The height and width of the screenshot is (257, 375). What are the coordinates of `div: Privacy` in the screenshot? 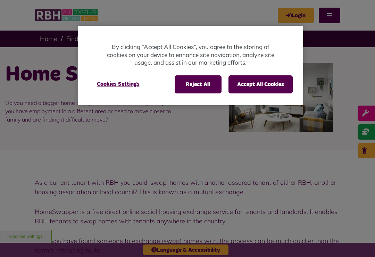 It's located at (191, 65).